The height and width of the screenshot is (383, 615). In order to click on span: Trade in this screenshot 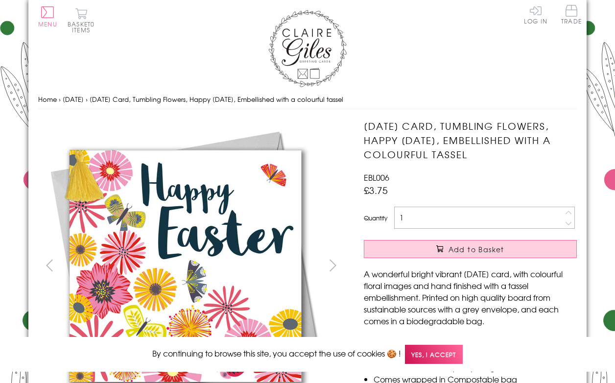, I will do `click(571, 14)`.